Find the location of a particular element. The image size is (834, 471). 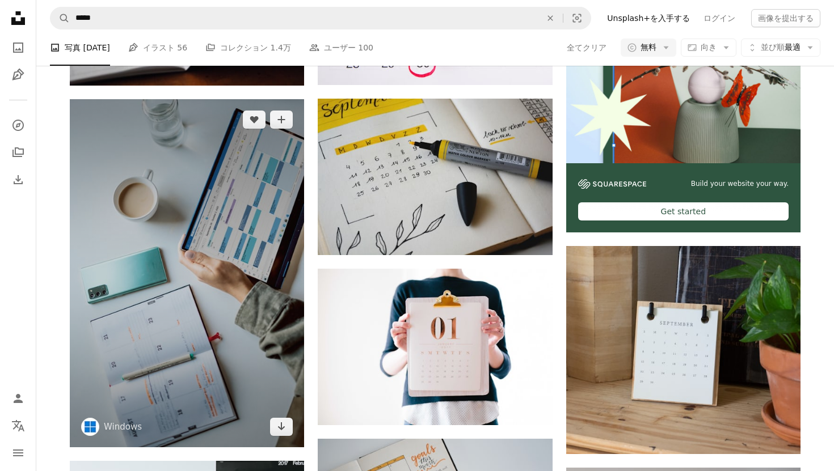

a: ダウンロード is located at coordinates (281, 427).